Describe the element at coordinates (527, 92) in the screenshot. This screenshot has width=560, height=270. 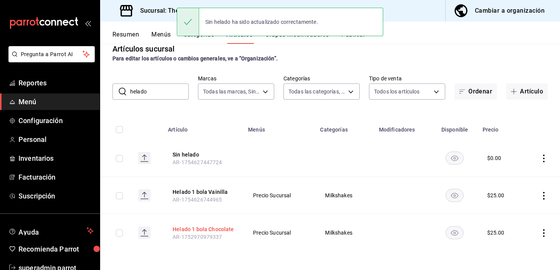
I see `button: Artículo` at that location.